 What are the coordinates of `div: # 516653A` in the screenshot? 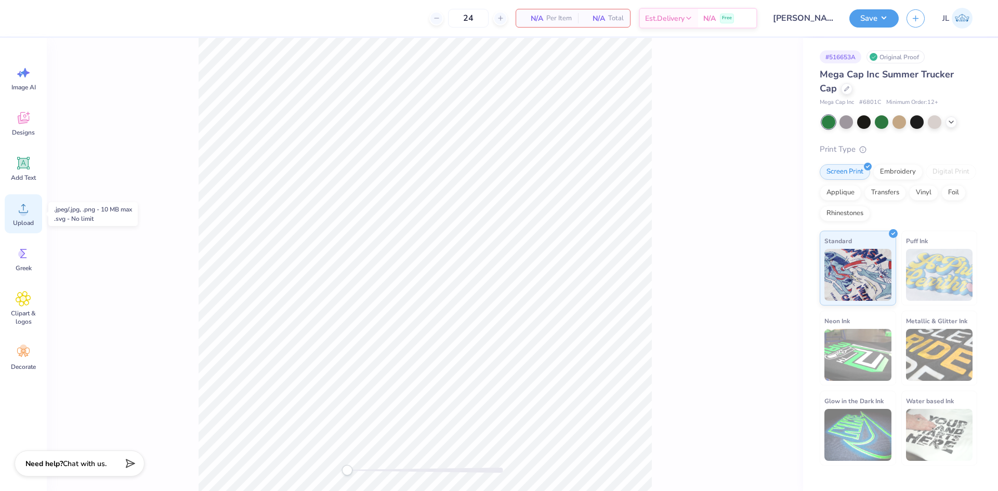 It's located at (840, 57).